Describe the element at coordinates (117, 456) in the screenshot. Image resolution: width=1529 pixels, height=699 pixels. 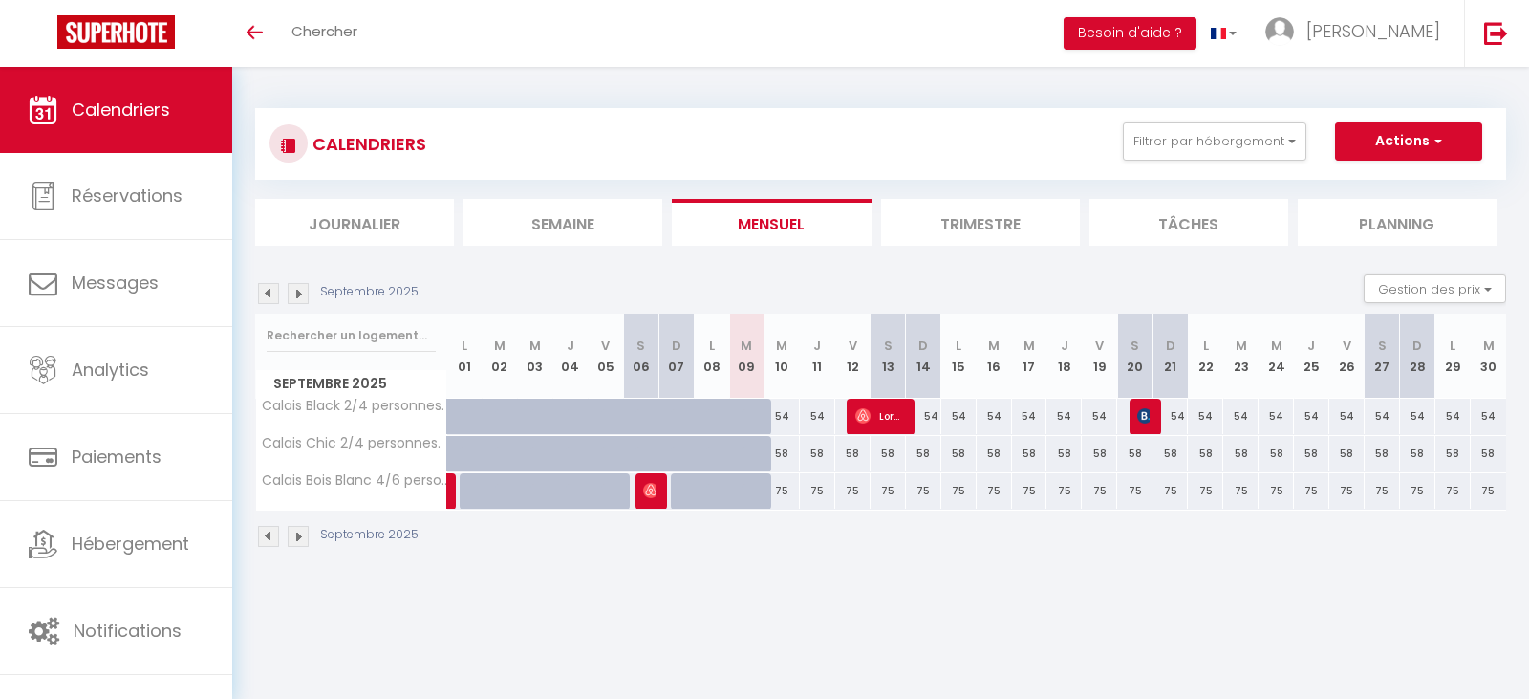
I see `span: Paiements` at that location.